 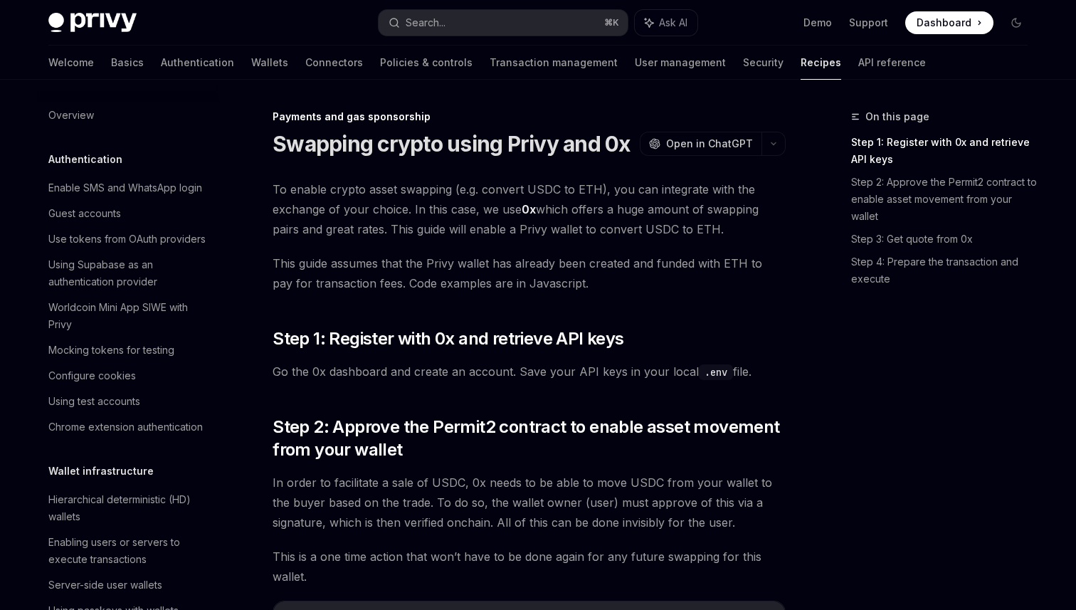 What do you see at coordinates (1017, 23) in the screenshot?
I see `button: Toggle dark mode` at bounding box center [1017, 23].